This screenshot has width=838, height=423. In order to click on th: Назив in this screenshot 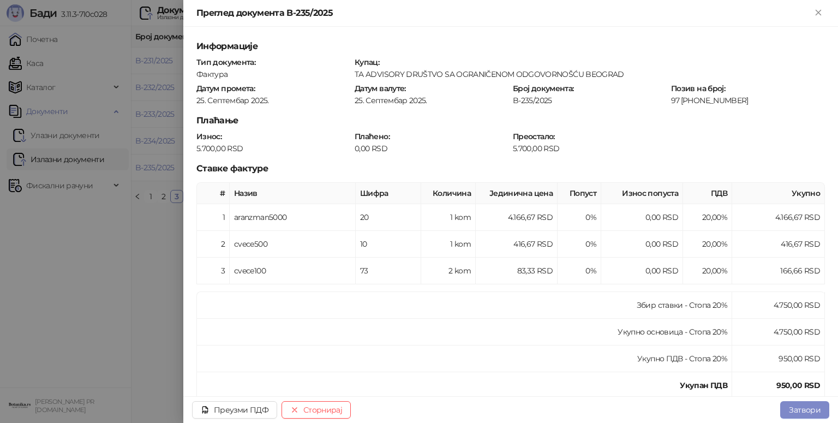, I will do `click(293, 193)`.